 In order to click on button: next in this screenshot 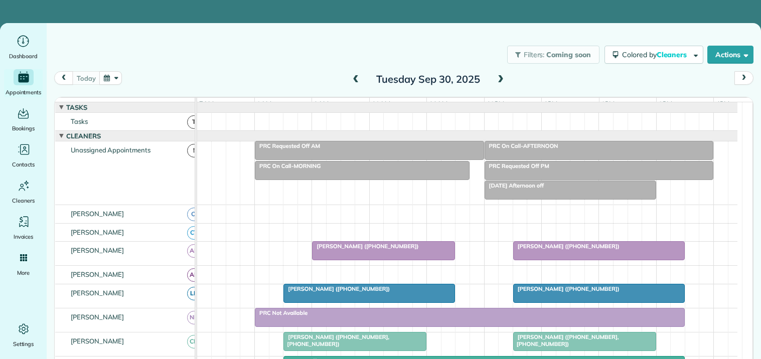, I will do `click(744, 78)`.